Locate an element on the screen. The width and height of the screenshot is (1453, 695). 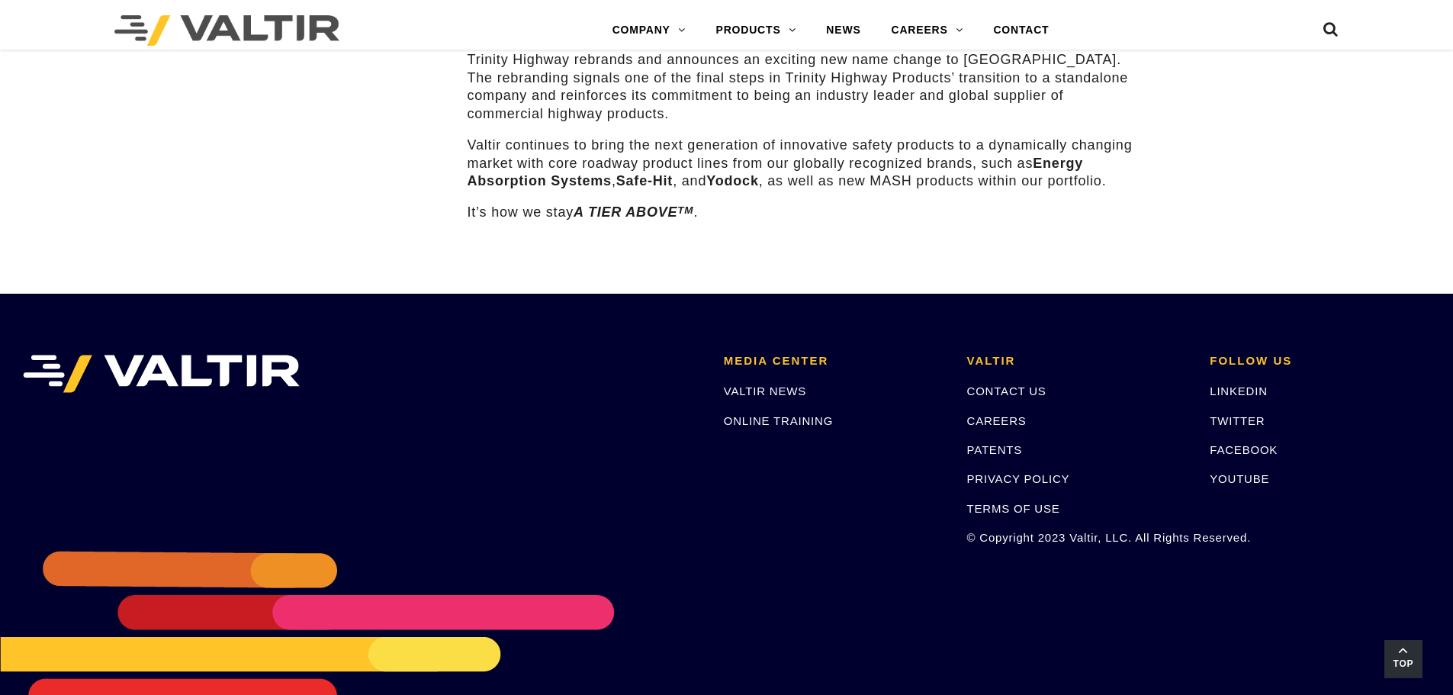
a: PRIVACY POLICY is located at coordinates (1018, 478).